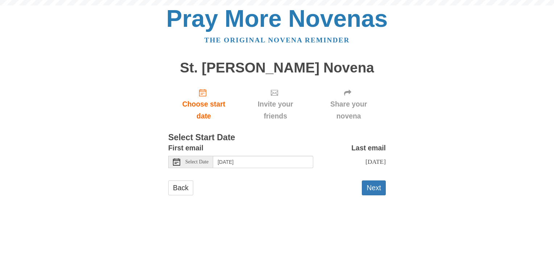 The height and width of the screenshot is (258, 554). I want to click on span: Select Date, so click(197, 162).